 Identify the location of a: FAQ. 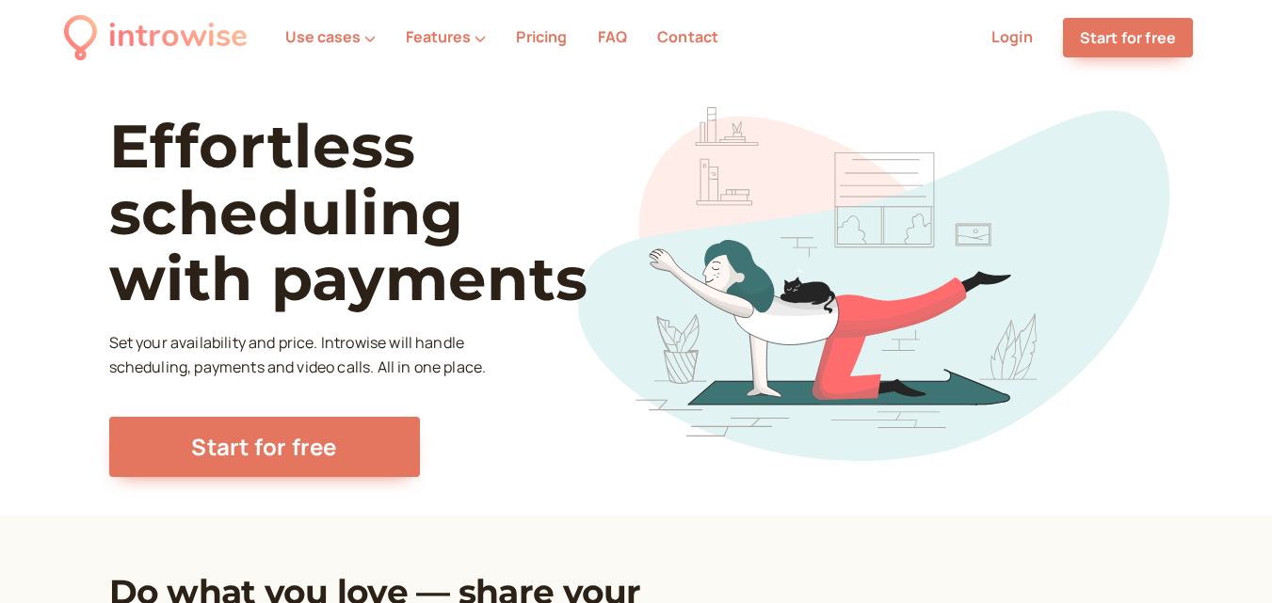
(612, 37).